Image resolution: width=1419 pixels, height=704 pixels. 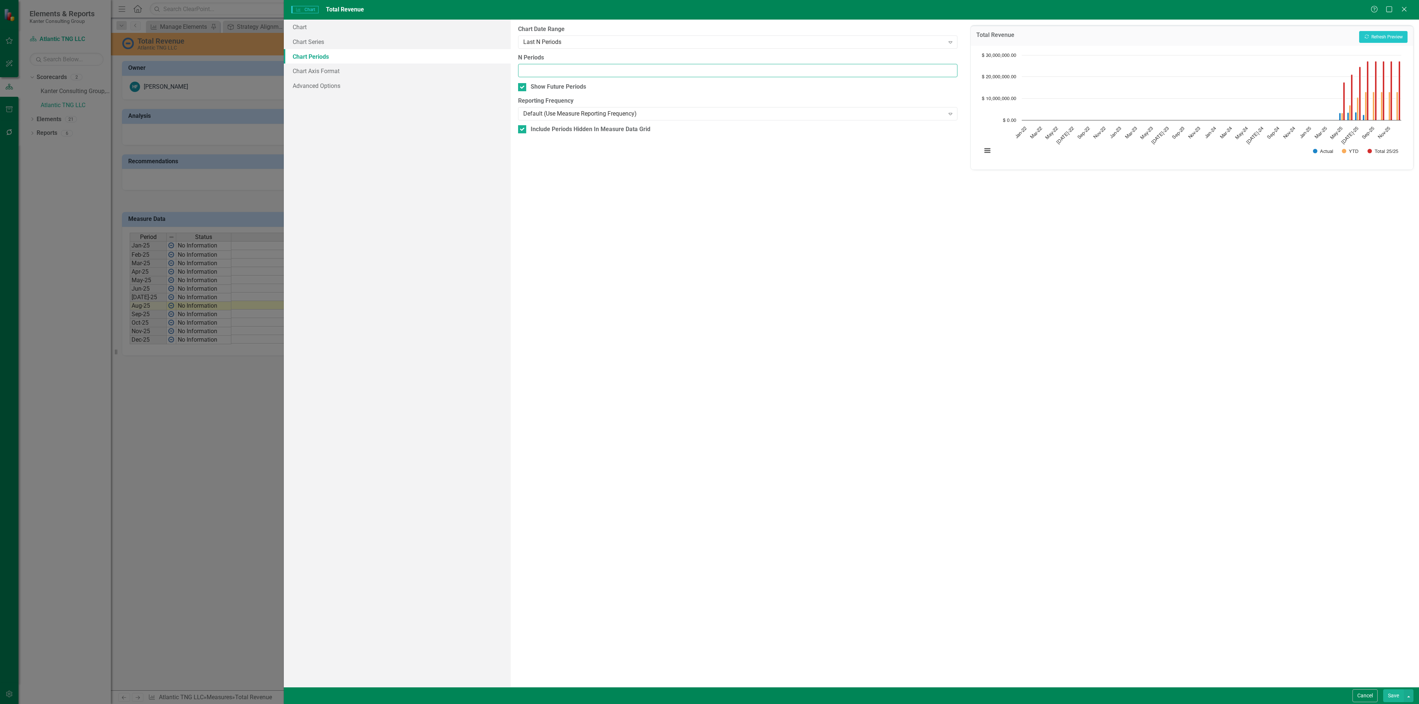 I want to click on path: Dec-25, 13,000,739. YTD., so click(x=1397, y=106).